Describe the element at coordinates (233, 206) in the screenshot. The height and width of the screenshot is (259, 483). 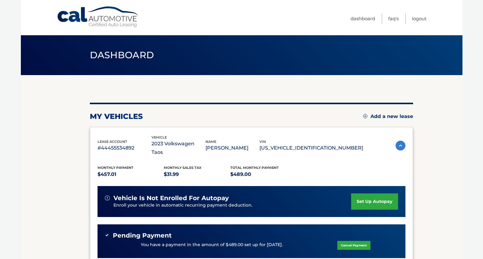
I see `p: Enroll your vehicle in automatic recurring payment deduction.` at that location.